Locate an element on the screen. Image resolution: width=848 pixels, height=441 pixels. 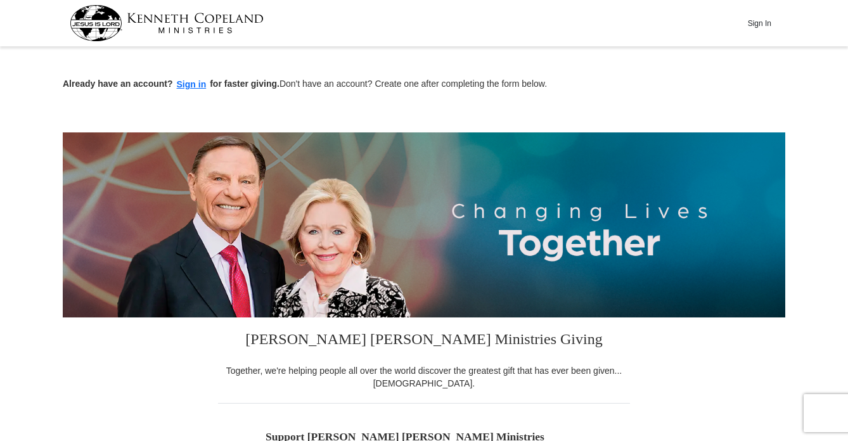
img: kcm-header-logo.svg is located at coordinates (167, 23).